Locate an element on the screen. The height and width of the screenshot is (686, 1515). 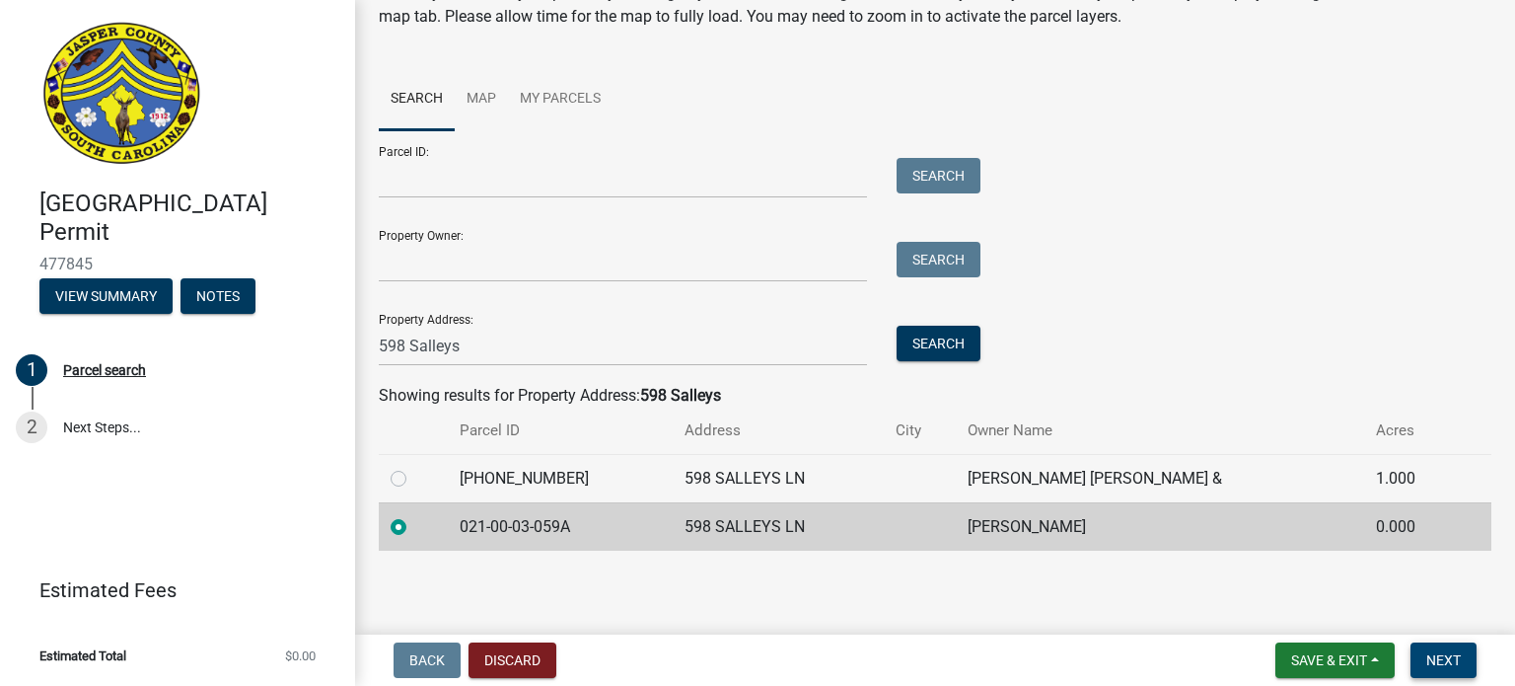
div: 1 is located at coordinates (32, 370).